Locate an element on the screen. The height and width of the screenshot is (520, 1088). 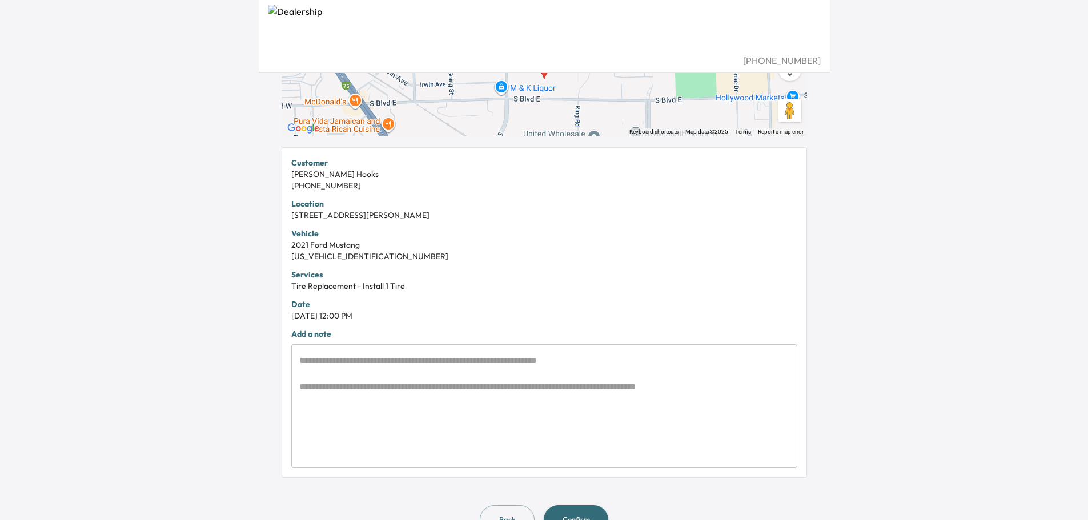
div: Tire Replacement - Install 1 Tire is located at coordinates (544, 286).